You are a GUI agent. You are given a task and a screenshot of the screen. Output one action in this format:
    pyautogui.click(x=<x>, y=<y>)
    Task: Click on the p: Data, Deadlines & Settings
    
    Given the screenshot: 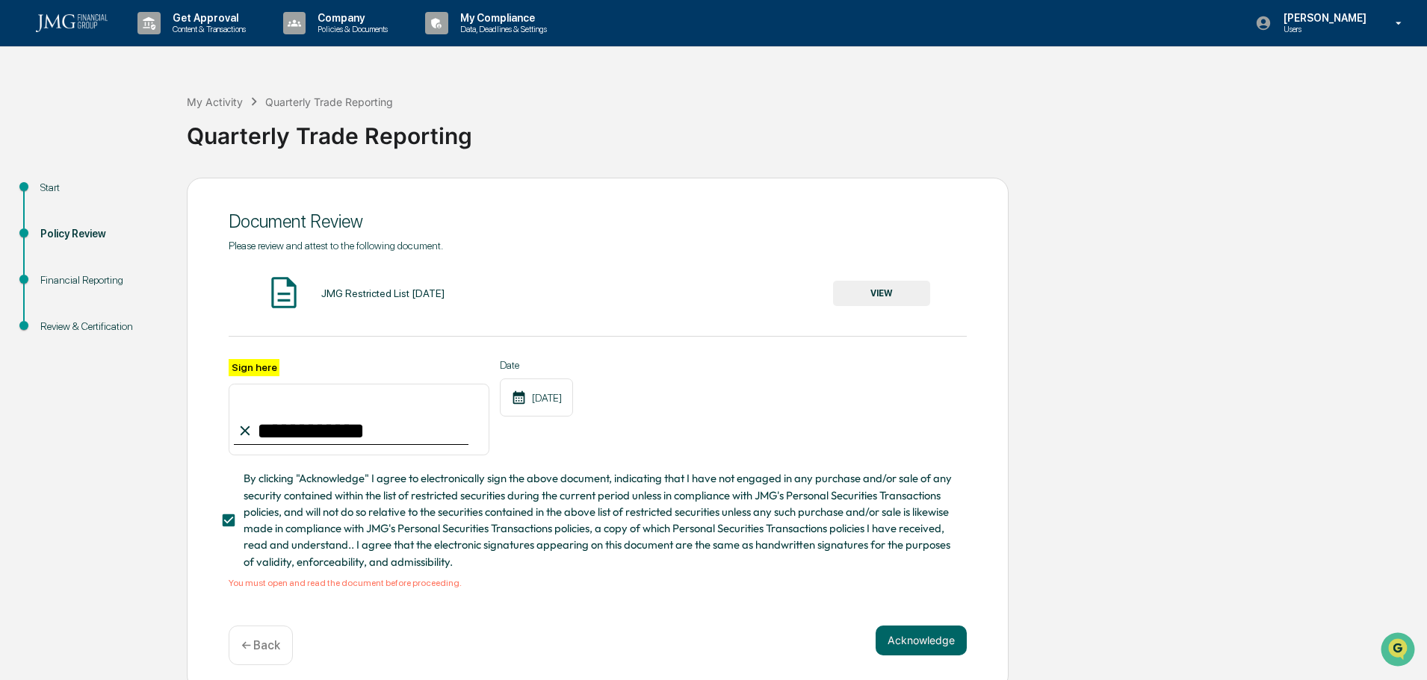 What is the action you would take?
    pyautogui.click(x=501, y=29)
    